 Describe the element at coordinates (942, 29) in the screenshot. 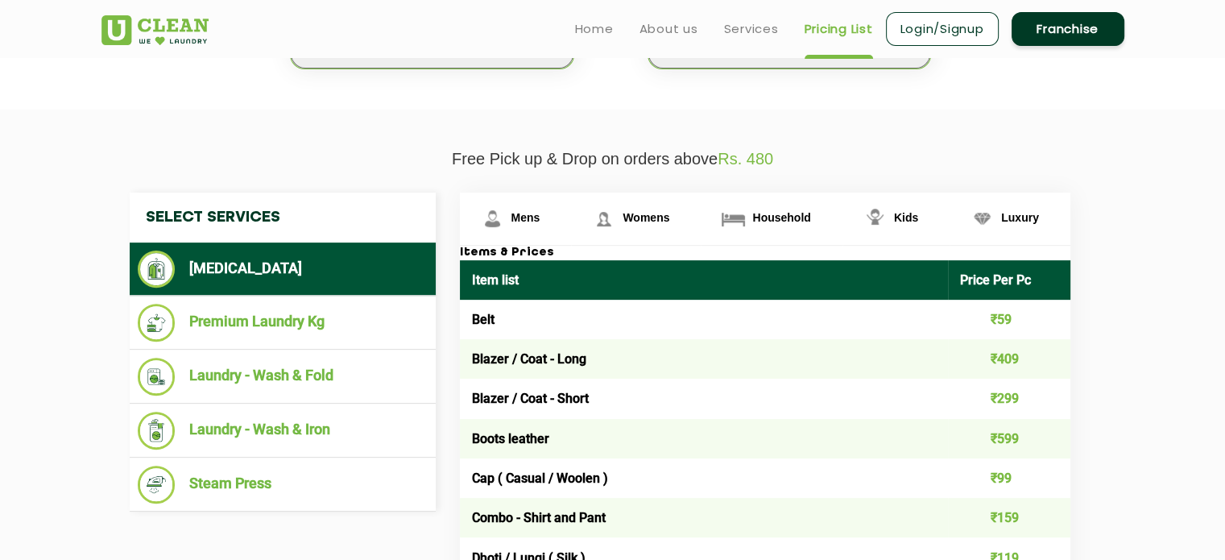

I see `a: Login/Signup` at that location.